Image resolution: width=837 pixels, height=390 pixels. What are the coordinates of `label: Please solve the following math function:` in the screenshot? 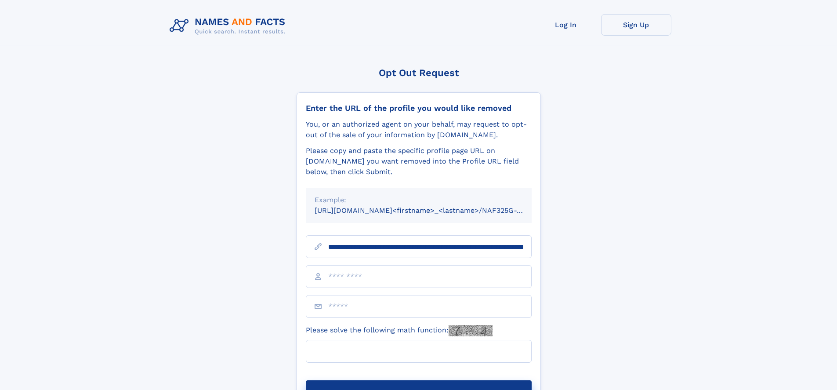 It's located at (399, 331).